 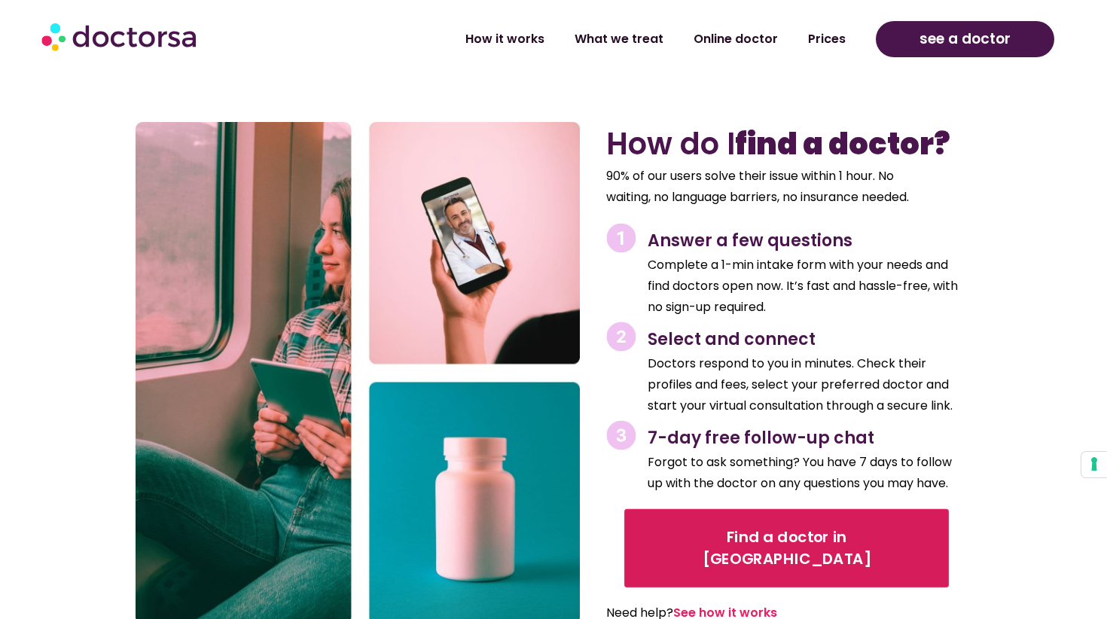 I want to click on a: Online doctor, so click(x=736, y=39).